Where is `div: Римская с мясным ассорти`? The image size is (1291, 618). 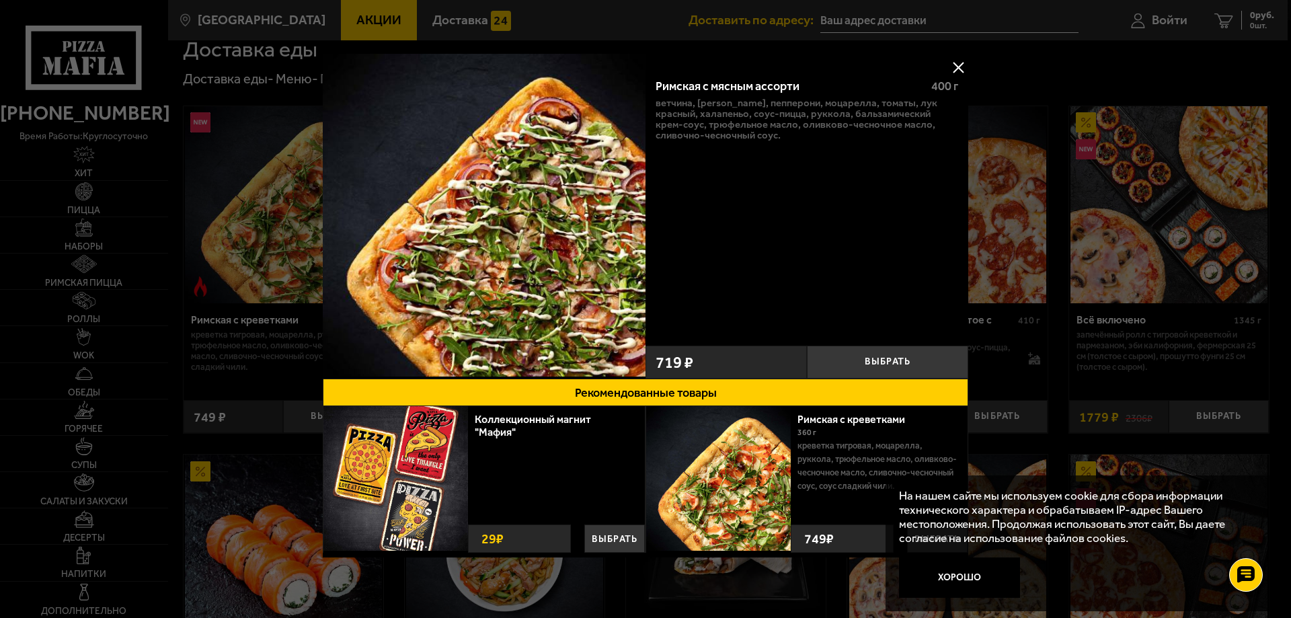 div: Римская с мясным ассорти is located at coordinates (787, 87).